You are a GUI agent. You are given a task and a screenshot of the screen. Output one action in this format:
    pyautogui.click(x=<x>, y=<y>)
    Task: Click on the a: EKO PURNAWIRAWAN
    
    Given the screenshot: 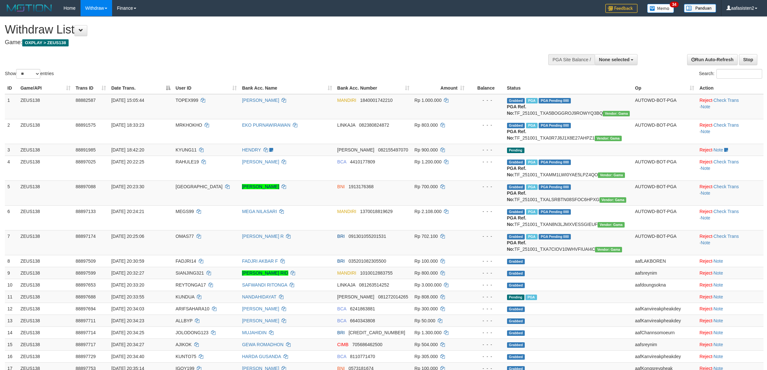 What is the action you would take?
    pyautogui.click(x=266, y=125)
    